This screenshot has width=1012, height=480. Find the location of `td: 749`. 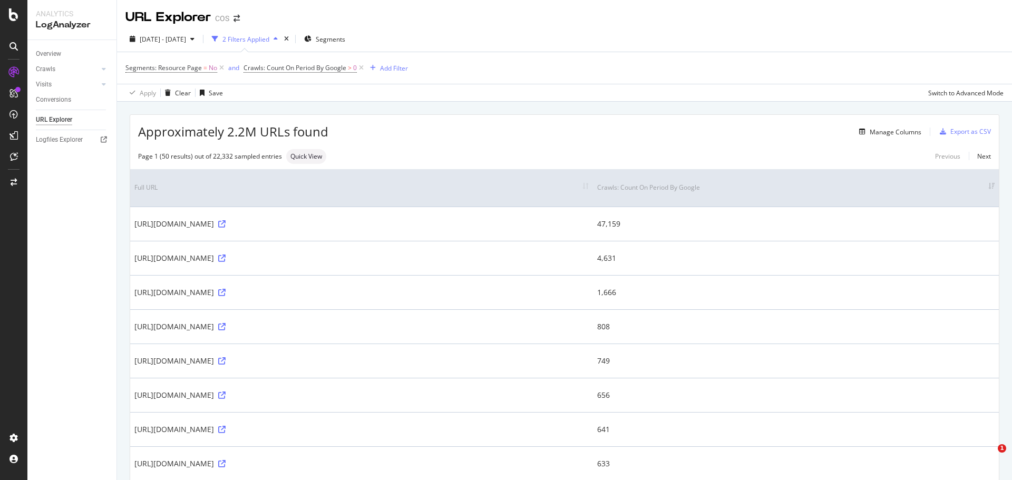

td: 749 is located at coordinates (796, 361).